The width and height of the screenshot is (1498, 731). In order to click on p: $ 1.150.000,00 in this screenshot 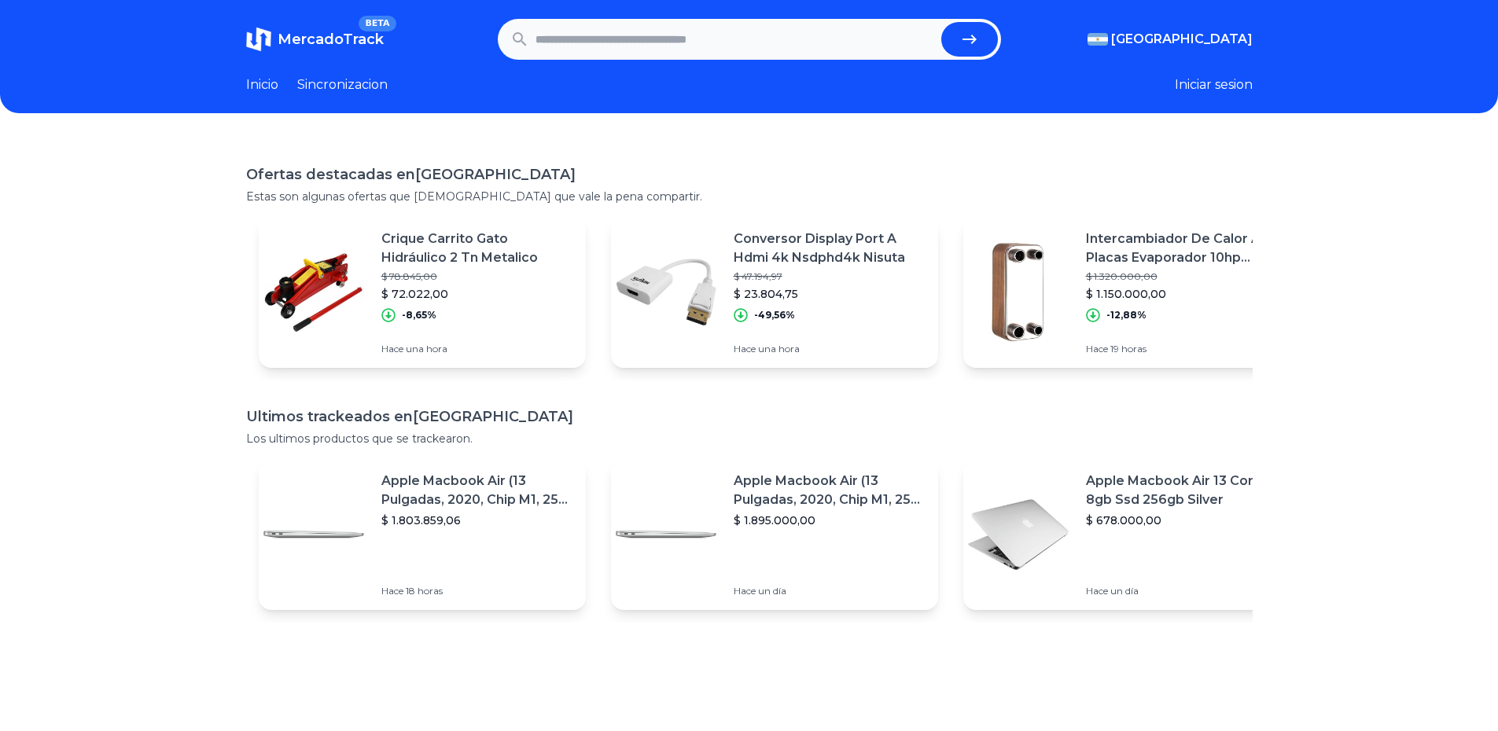, I will do `click(1182, 294)`.